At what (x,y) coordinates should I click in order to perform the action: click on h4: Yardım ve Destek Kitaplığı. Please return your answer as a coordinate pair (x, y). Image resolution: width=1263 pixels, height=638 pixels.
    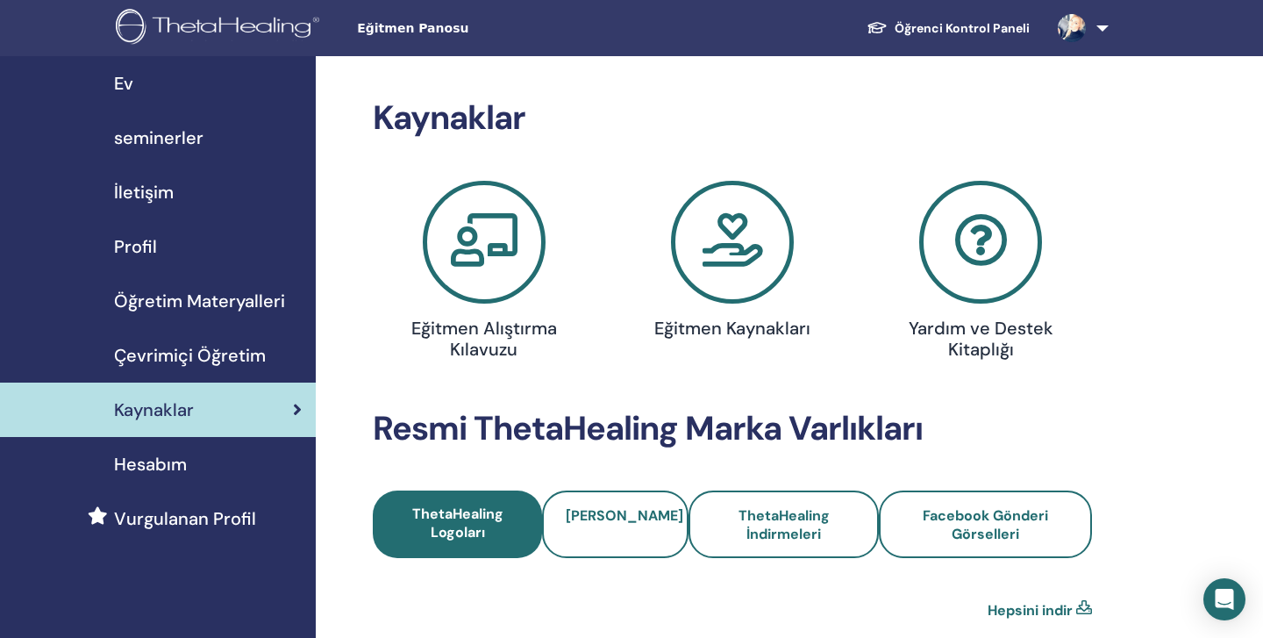
    Looking at the image, I should click on (982, 339).